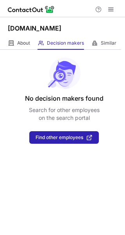  Describe the element at coordinates (64, 98) in the screenshot. I see `header: No decision makers found` at that location.